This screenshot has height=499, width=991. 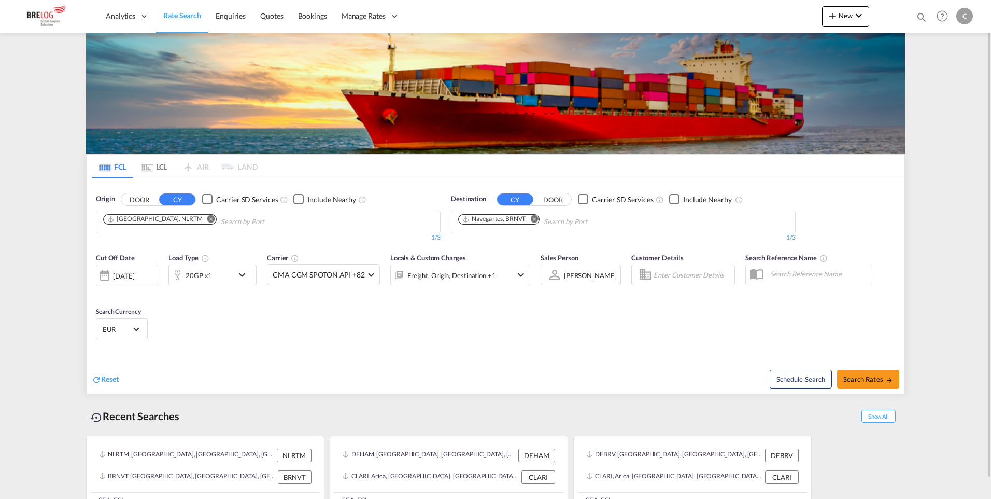 What do you see at coordinates (824, 258) in the screenshot?
I see `md-icon: Your search will be saved by the below given name` at bounding box center [824, 258].